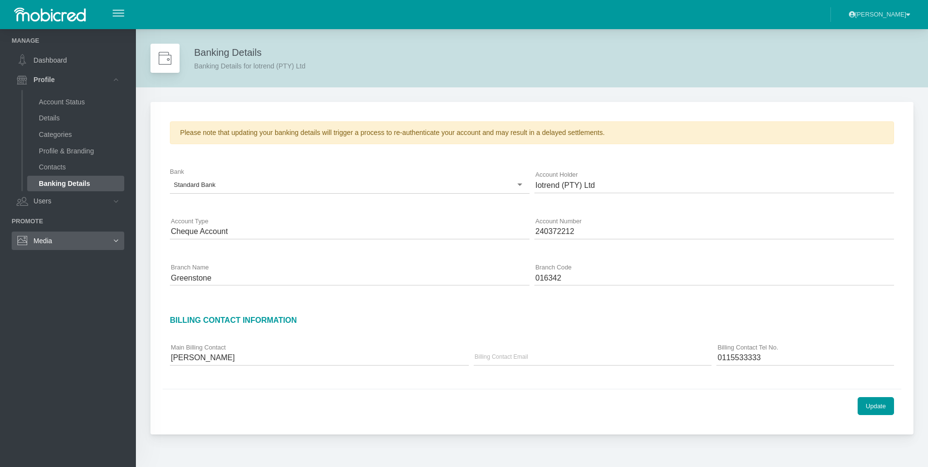  I want to click on img: logo-mobicred-white.png, so click(50, 15).